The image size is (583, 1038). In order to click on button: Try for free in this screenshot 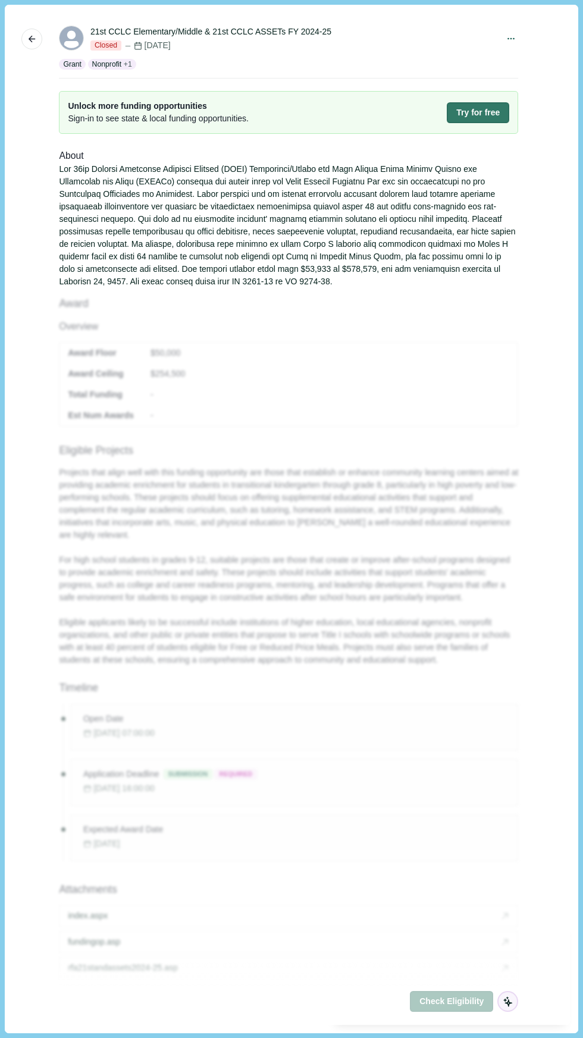, I will do `click(478, 112)`.